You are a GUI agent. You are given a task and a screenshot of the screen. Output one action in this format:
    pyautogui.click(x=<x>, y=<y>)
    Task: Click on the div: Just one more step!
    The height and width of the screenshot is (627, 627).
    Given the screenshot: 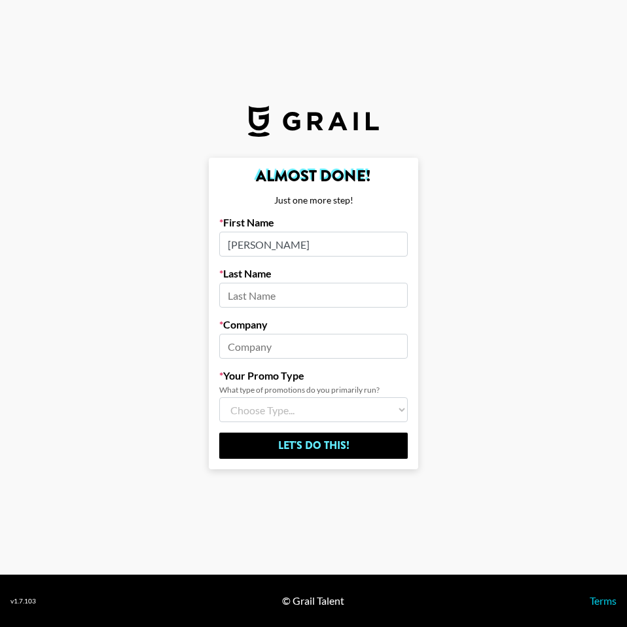 What is the action you would take?
    pyautogui.click(x=313, y=200)
    